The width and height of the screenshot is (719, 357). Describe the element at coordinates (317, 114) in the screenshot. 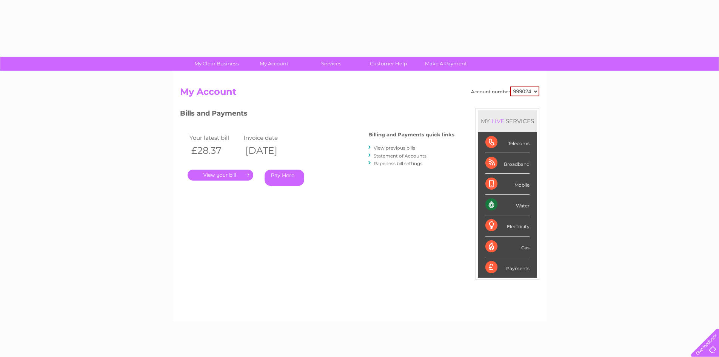

I see `h3: Bills and Payments` at that location.